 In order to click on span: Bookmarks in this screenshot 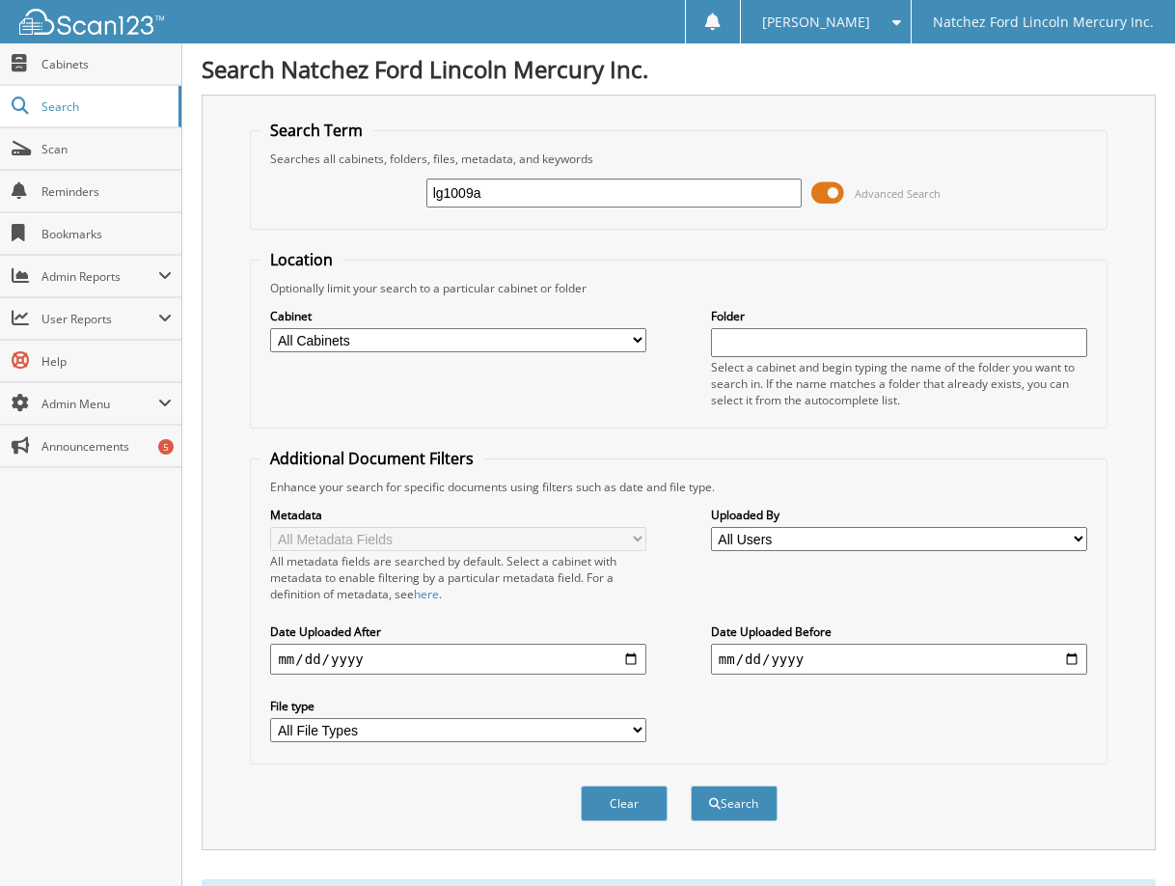, I will do `click(106, 234)`.